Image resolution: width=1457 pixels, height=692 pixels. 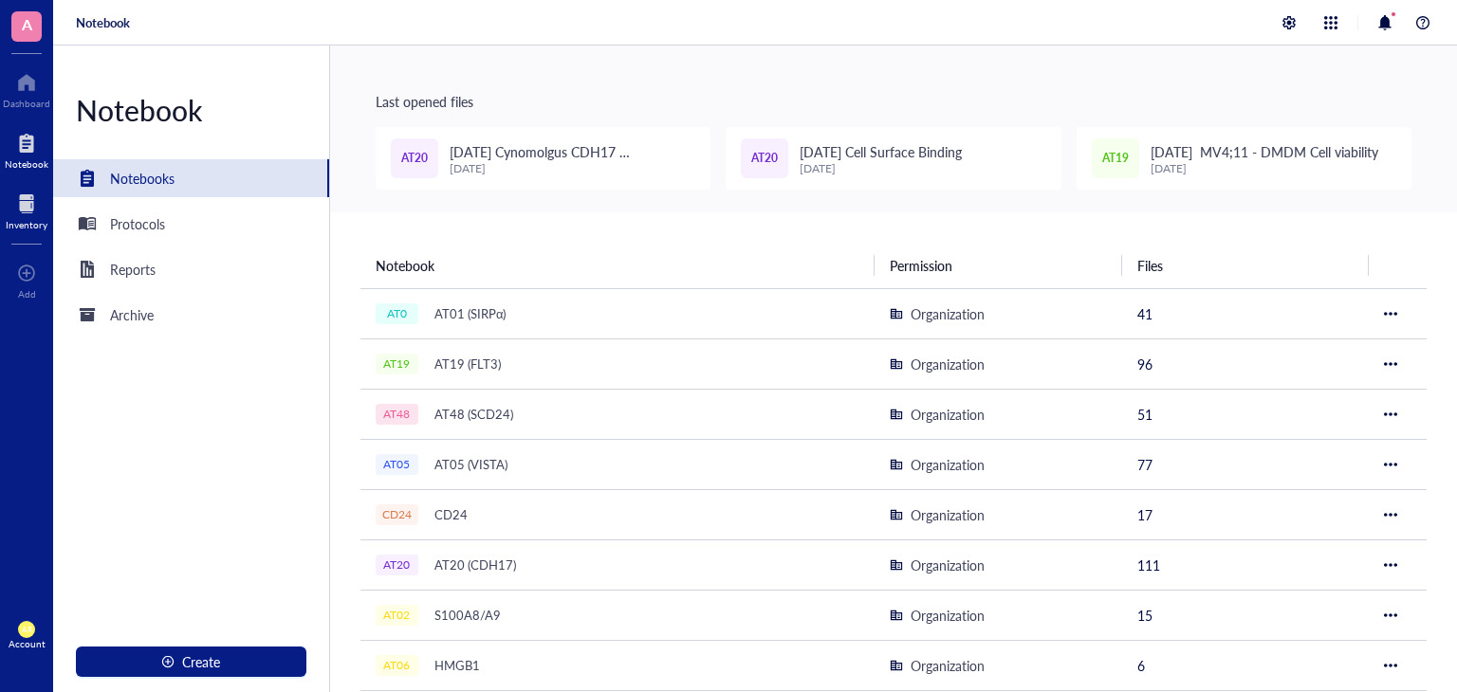 I want to click on div: Protocols, so click(x=137, y=224).